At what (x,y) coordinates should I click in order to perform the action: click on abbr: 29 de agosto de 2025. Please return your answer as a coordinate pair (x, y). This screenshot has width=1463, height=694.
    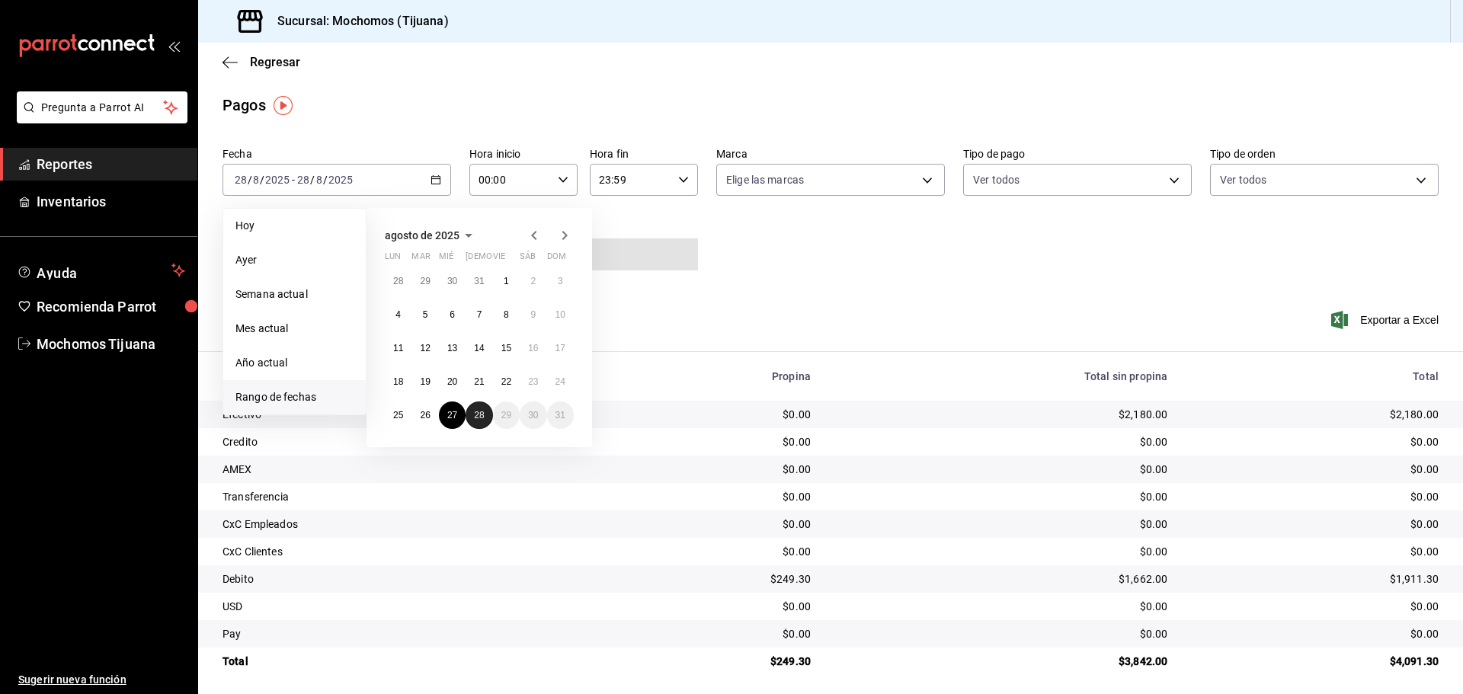
    Looking at the image, I should click on (506, 415).